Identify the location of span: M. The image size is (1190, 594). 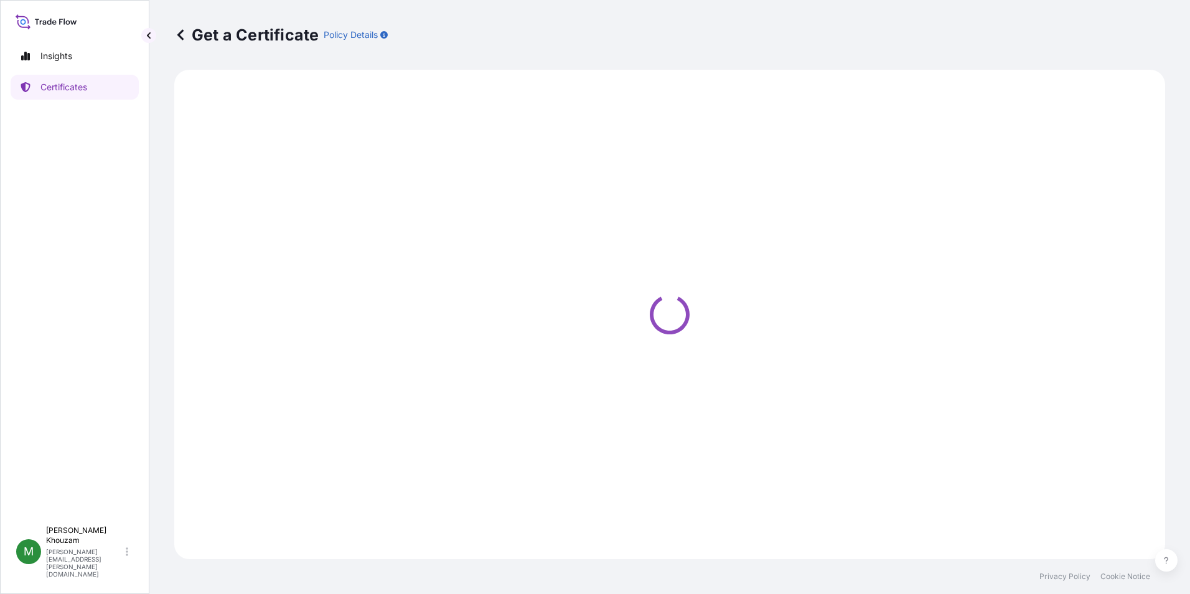
(29, 552).